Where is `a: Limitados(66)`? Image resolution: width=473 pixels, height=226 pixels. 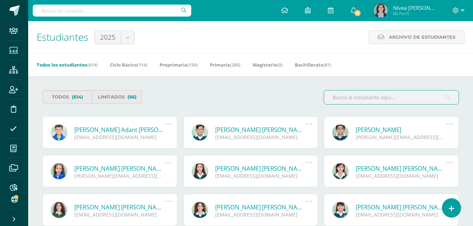
a: Limitados(66) is located at coordinates (117, 97).